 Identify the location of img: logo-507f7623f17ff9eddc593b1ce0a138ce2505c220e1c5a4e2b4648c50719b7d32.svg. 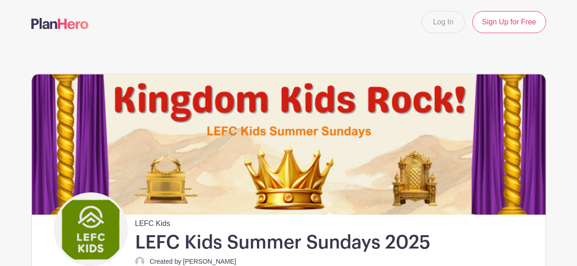
(60, 24).